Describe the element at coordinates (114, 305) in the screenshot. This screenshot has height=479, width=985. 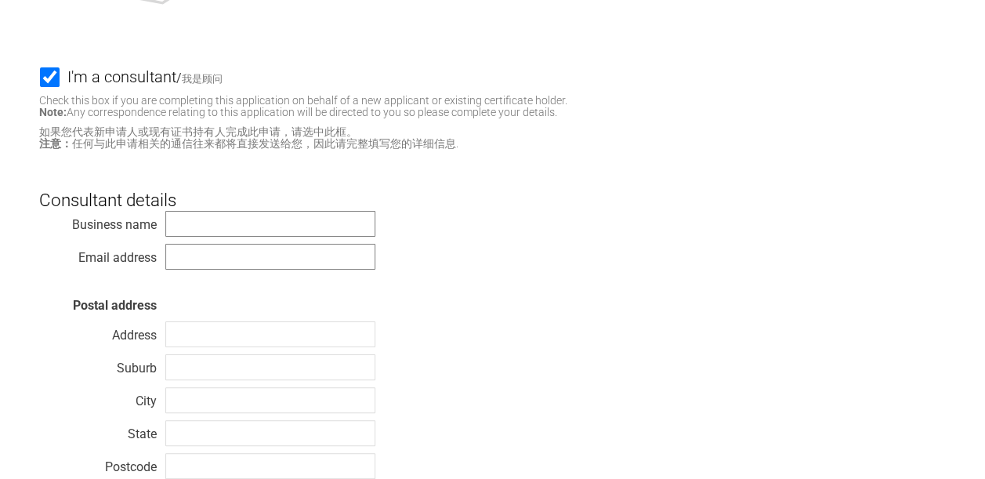
I see `strong: Postal address` at that location.